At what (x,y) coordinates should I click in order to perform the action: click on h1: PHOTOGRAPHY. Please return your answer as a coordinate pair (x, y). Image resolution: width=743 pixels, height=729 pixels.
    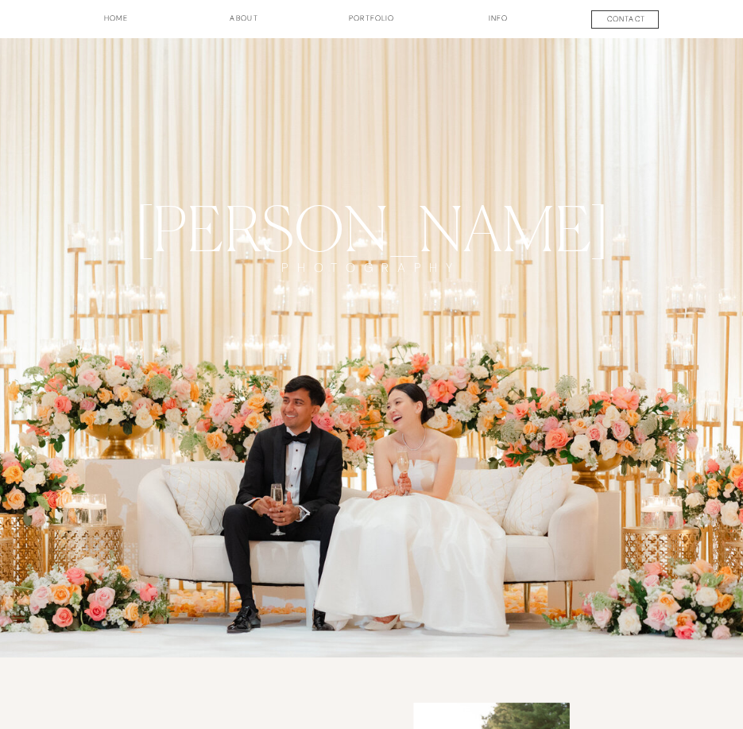
    Looking at the image, I should click on (371, 279).